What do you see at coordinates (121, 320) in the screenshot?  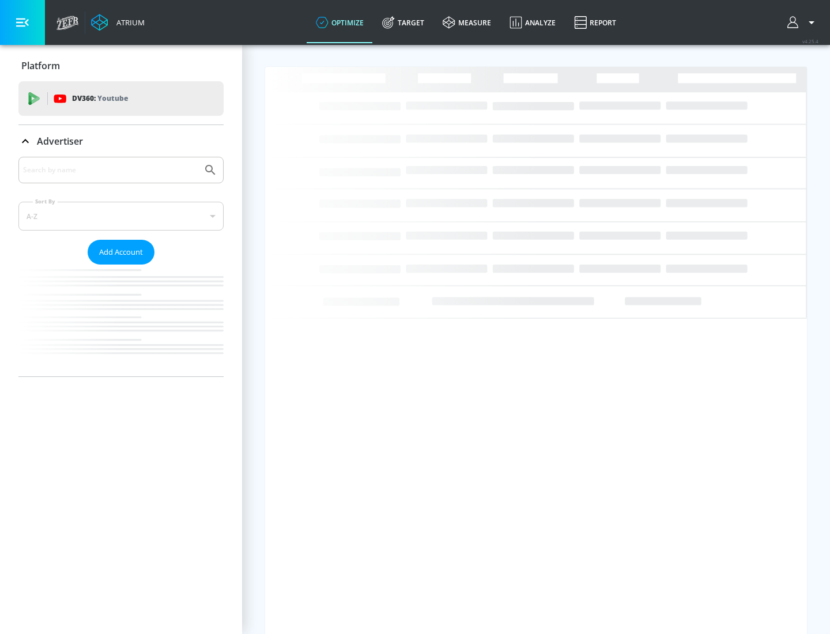 I see `nav: list of Advertiser` at bounding box center [121, 320].